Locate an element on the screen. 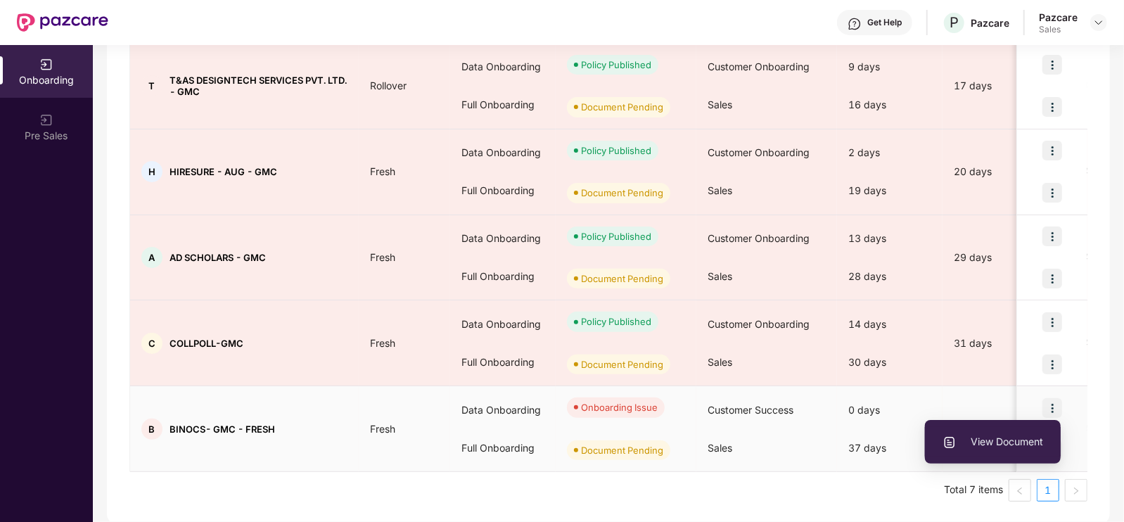  div: 16 days is located at coordinates (889, 105).